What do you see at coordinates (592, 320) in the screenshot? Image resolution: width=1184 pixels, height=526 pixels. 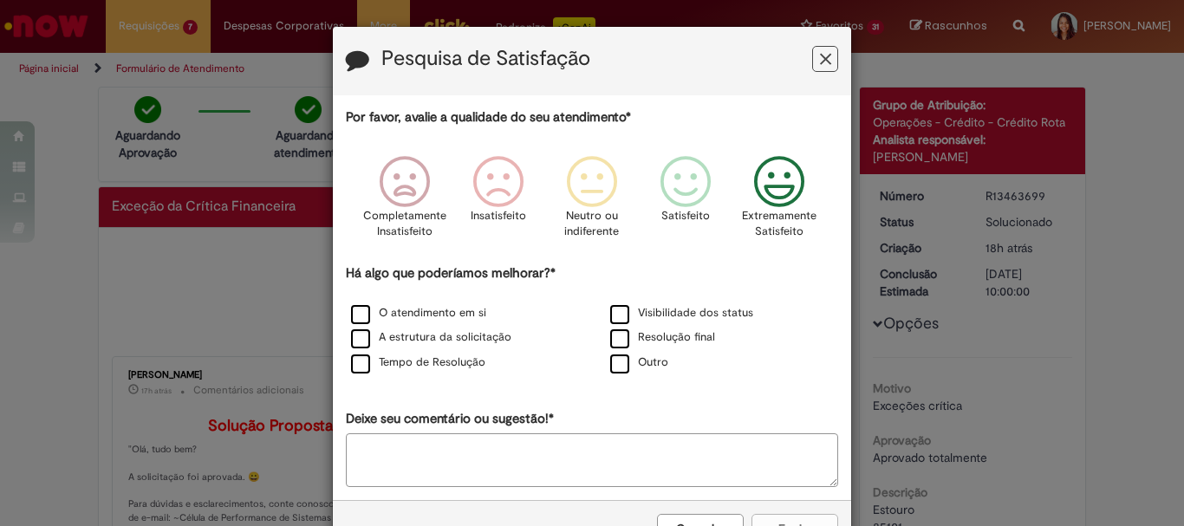 I see `div: Há algo que poderíamos melhorar?*` at bounding box center [592, 320].